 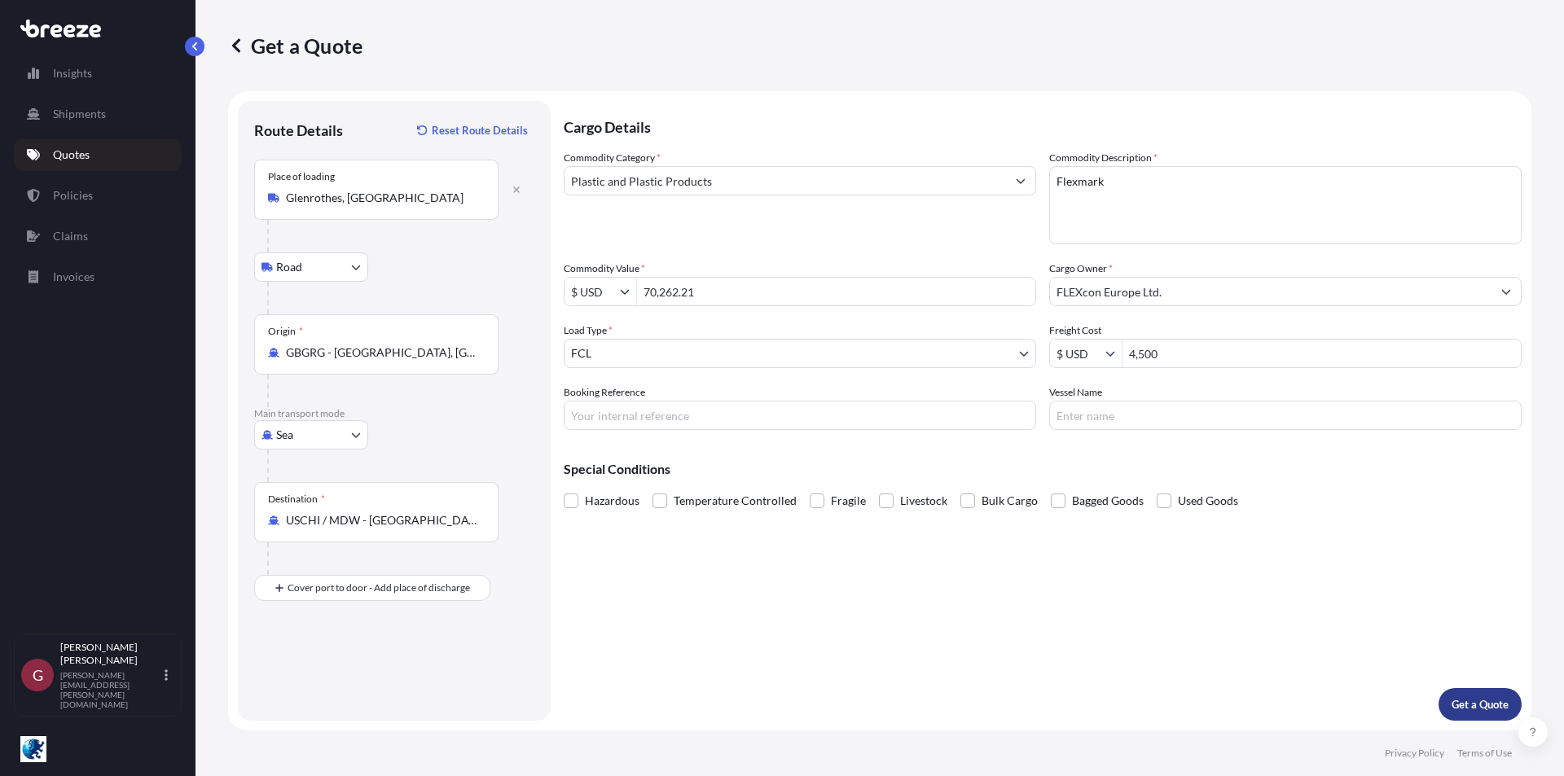 What do you see at coordinates (581, 354) in the screenshot?
I see `span: FCL` at bounding box center [581, 354].